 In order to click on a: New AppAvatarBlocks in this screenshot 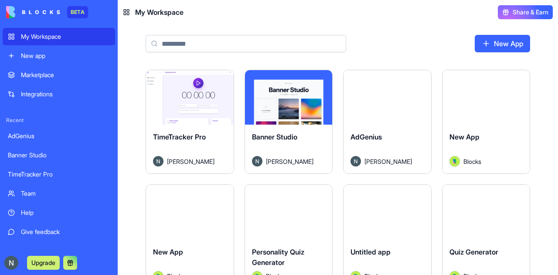, I will do `click(486, 122)`.